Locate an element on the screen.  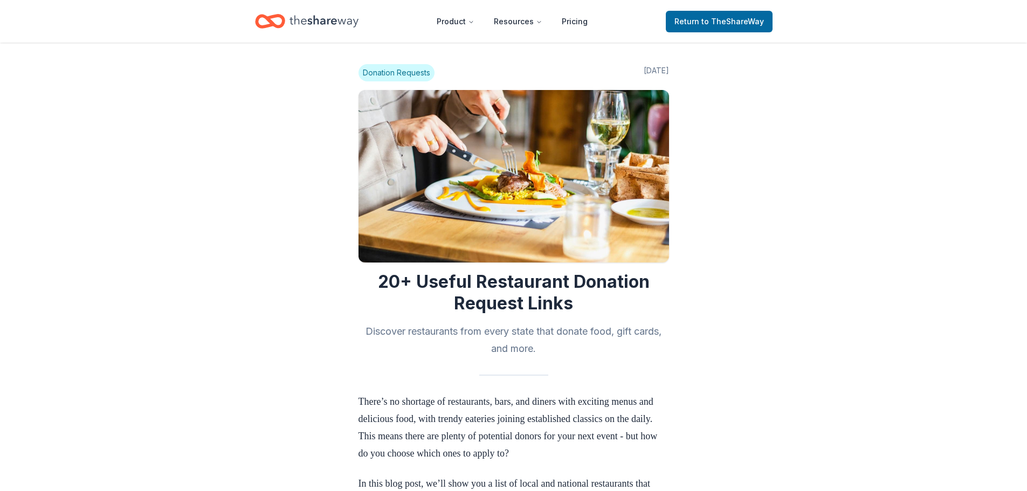
a: Returnto TheShareWay is located at coordinates (719, 22).